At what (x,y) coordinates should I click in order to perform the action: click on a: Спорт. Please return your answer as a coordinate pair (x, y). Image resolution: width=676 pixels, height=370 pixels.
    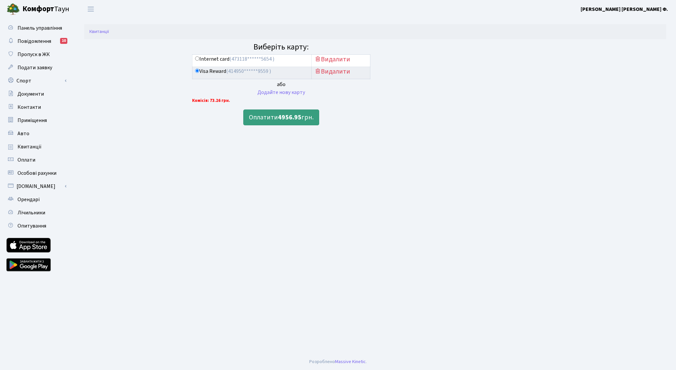
    Looking at the image, I should click on (36, 81).